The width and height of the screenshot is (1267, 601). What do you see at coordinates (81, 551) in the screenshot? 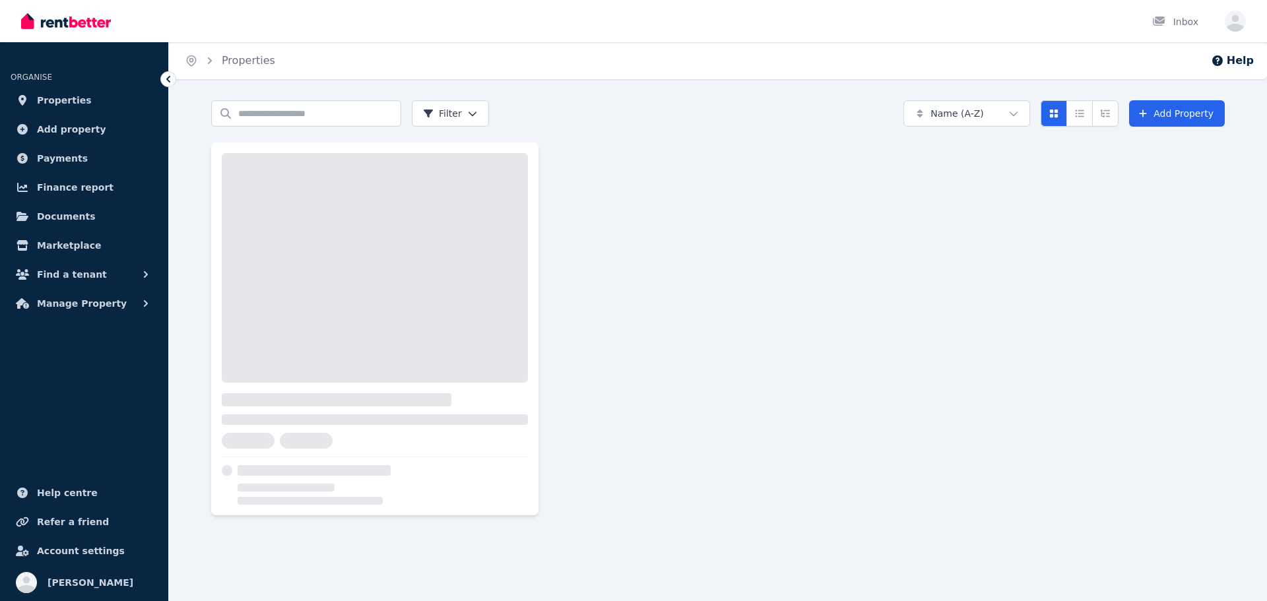
I see `span: Account settings` at bounding box center [81, 551].